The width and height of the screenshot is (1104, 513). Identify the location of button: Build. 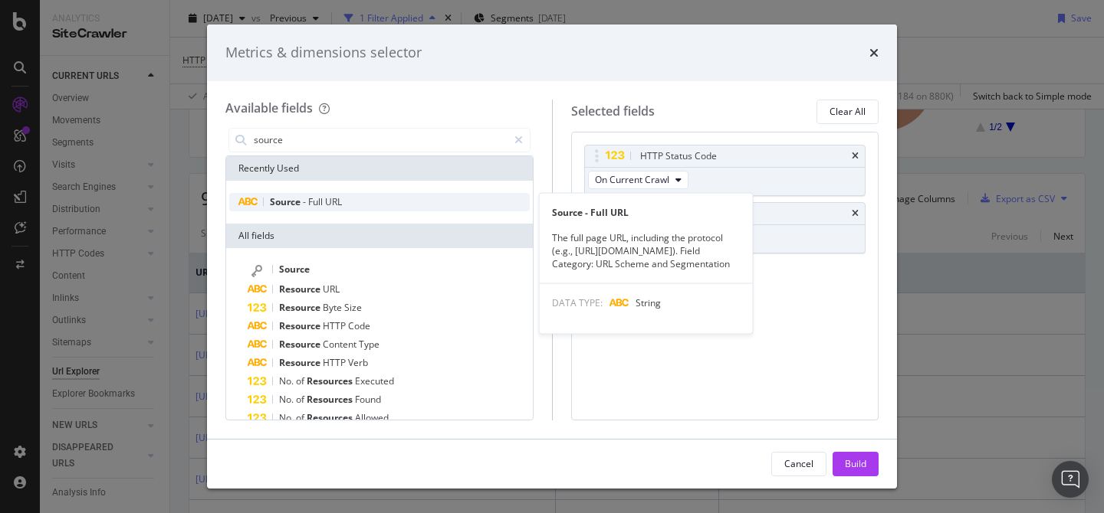
(855, 464).